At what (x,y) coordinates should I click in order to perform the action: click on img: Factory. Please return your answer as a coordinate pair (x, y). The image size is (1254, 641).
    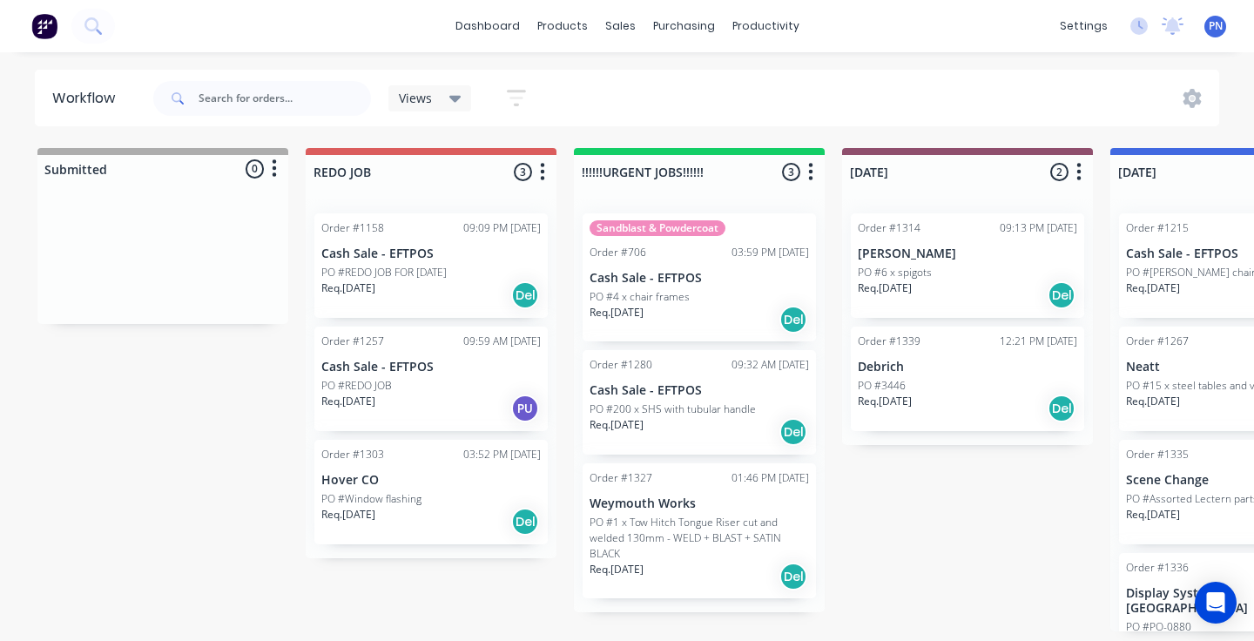
    Looking at the image, I should click on (44, 26).